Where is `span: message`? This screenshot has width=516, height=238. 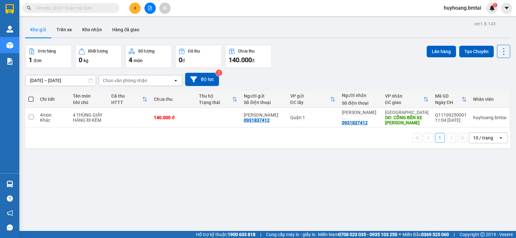 span: message is located at coordinates (10, 228).